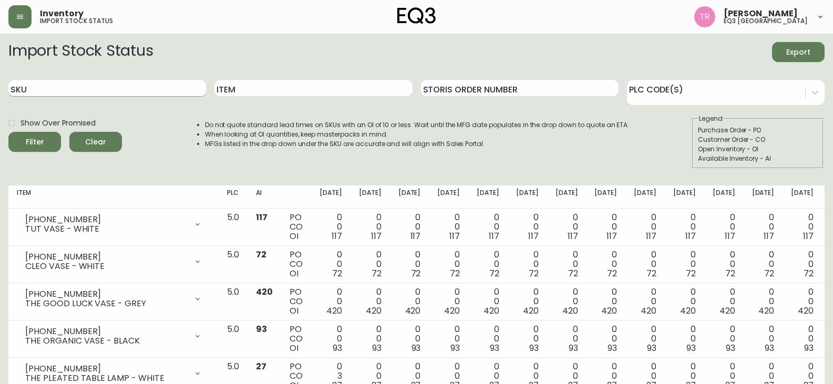 This screenshot has width=833, height=384. What do you see at coordinates (261, 366) in the screenshot?
I see `span: 27` at bounding box center [261, 366].